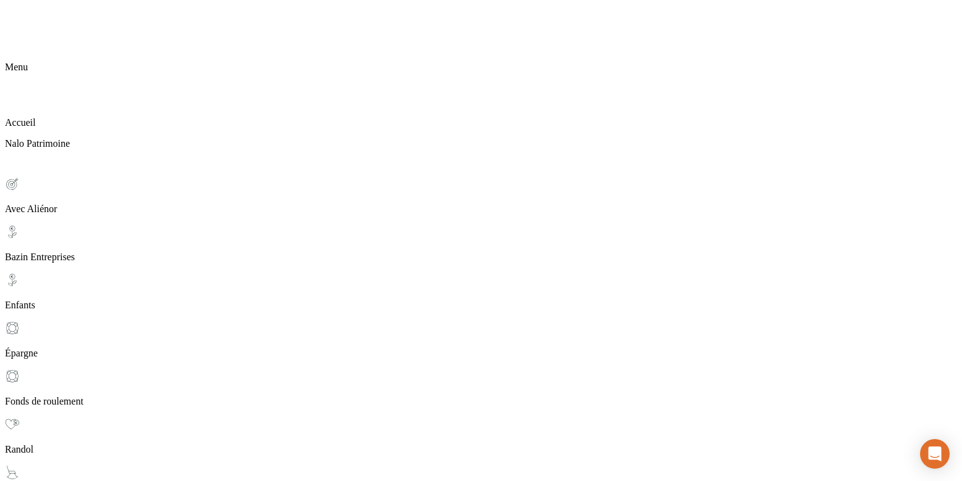 The image size is (962, 481). I want to click on span: Menu, so click(16, 67).